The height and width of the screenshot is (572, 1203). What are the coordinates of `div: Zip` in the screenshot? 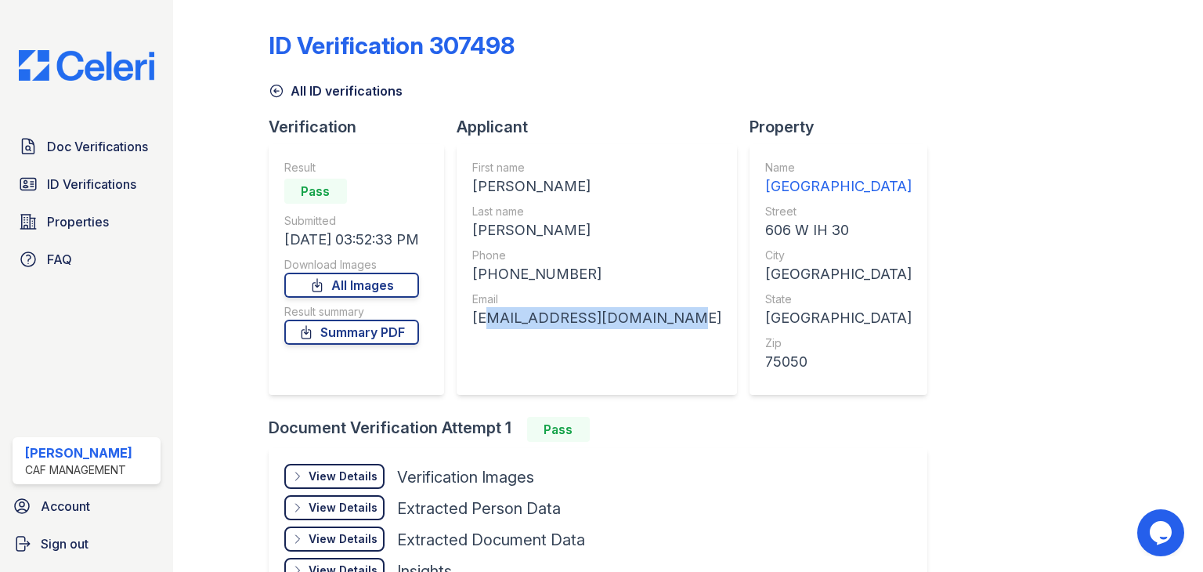 It's located at (838, 343).